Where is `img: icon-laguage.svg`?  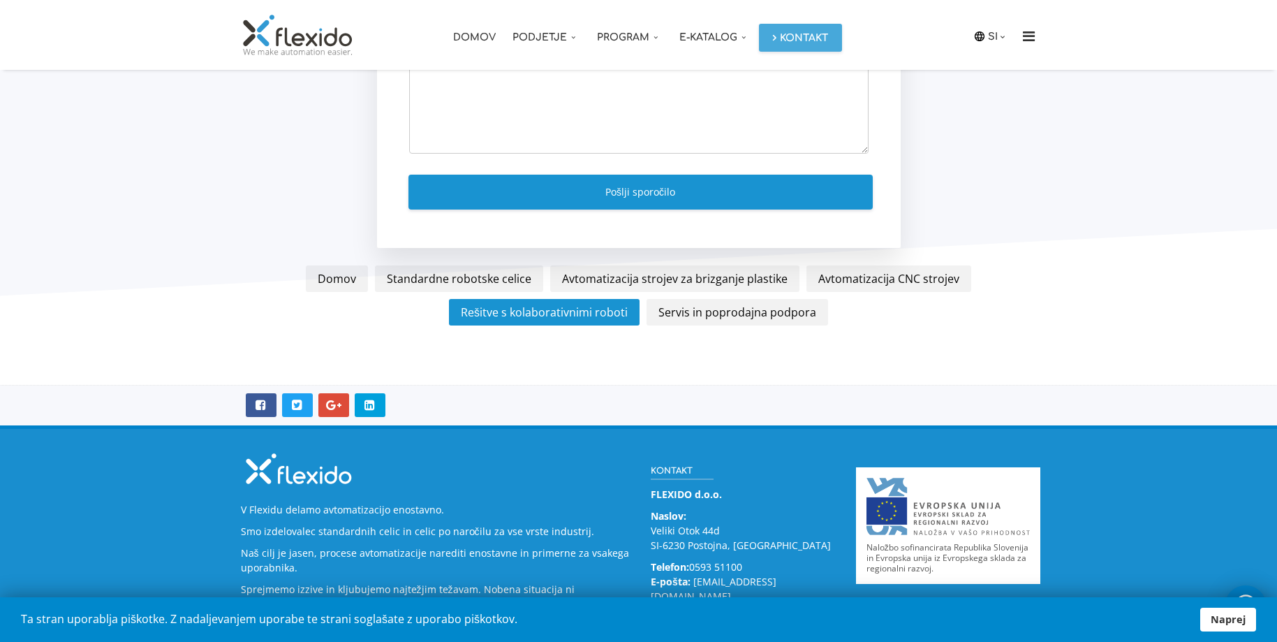 img: icon-laguage.svg is located at coordinates (980, 36).